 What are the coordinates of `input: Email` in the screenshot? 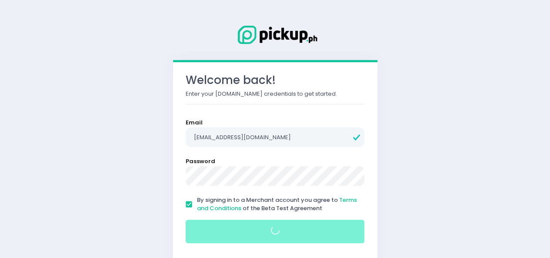 It's located at (275, 137).